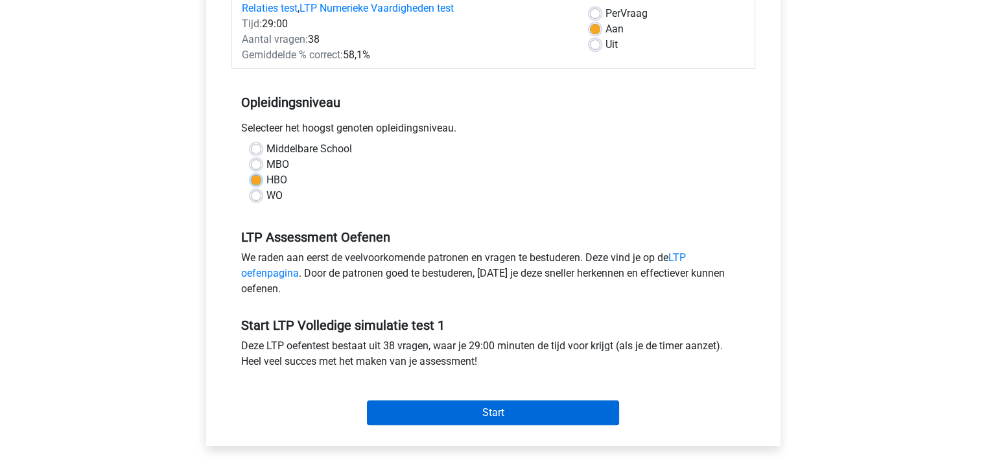 The width and height of the screenshot is (986, 473). I want to click on h5: Opleidingsniveau, so click(493, 102).